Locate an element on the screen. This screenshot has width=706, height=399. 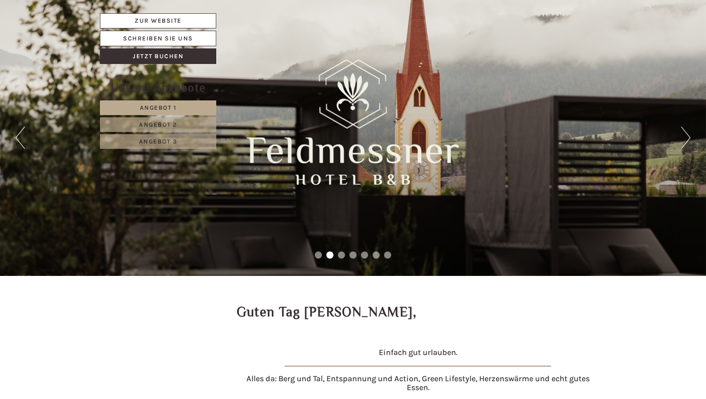
img: image is located at coordinates (418, 366).